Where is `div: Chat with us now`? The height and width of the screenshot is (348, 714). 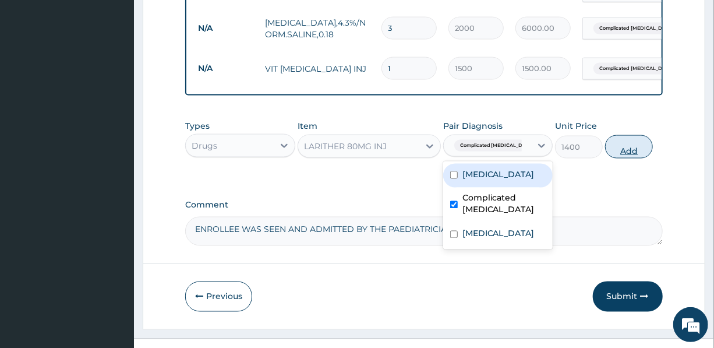 div: Chat with us now is located at coordinates (128, 73).